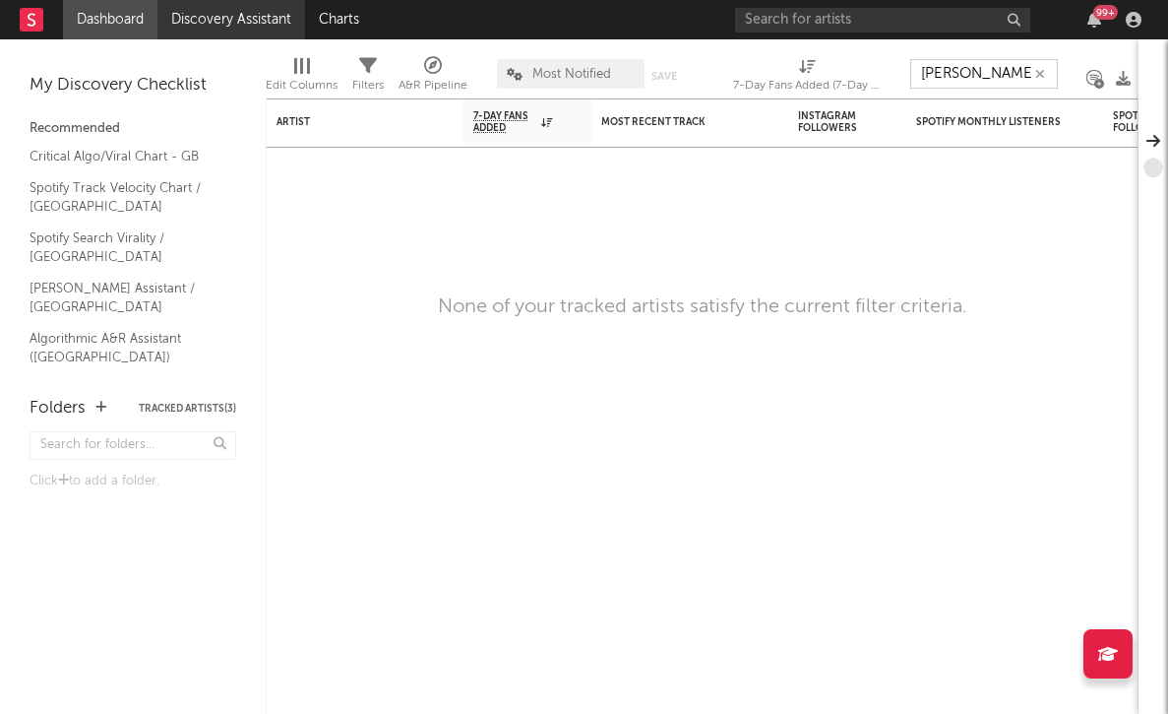  Describe the element at coordinates (1105, 12) in the screenshot. I see `div: 99 +` at that location.